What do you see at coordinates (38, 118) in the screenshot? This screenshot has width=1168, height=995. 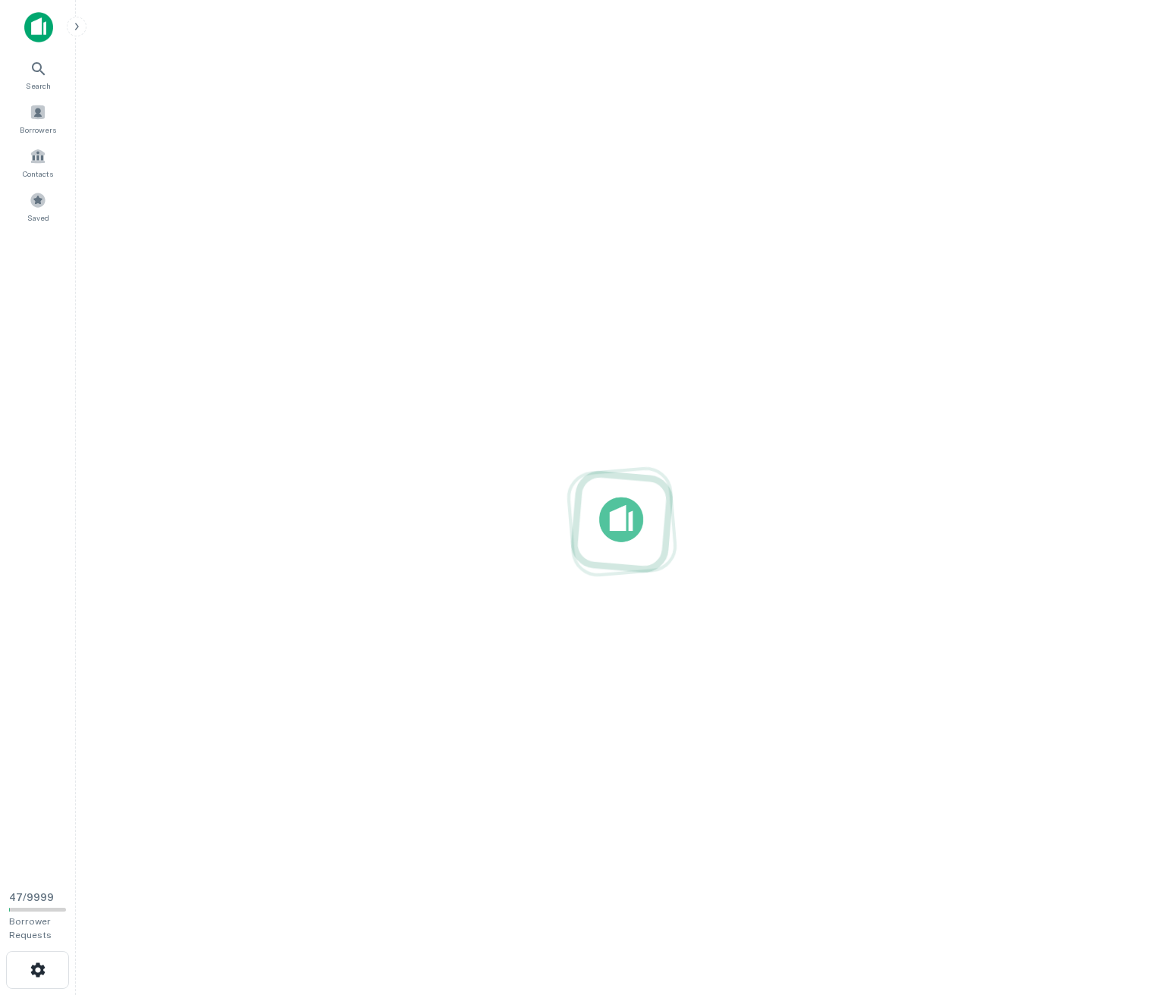 I see `a: Borrowers` at bounding box center [38, 118].